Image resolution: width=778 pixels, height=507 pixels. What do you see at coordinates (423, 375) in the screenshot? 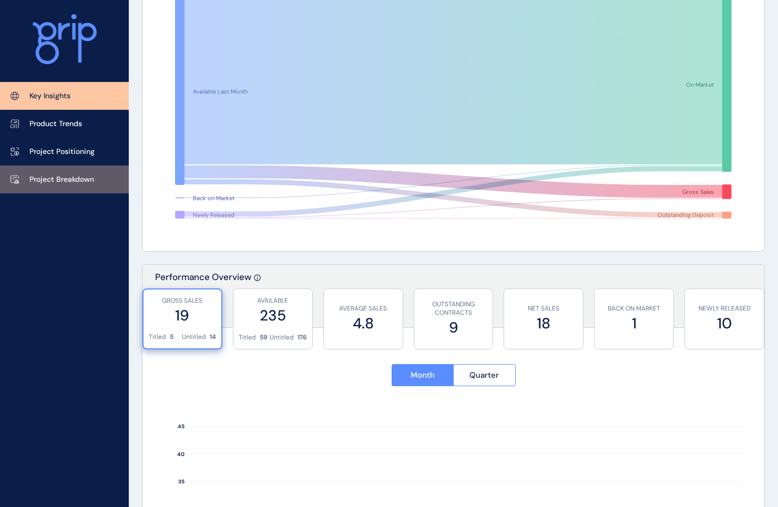
I see `button: Month` at bounding box center [423, 375].